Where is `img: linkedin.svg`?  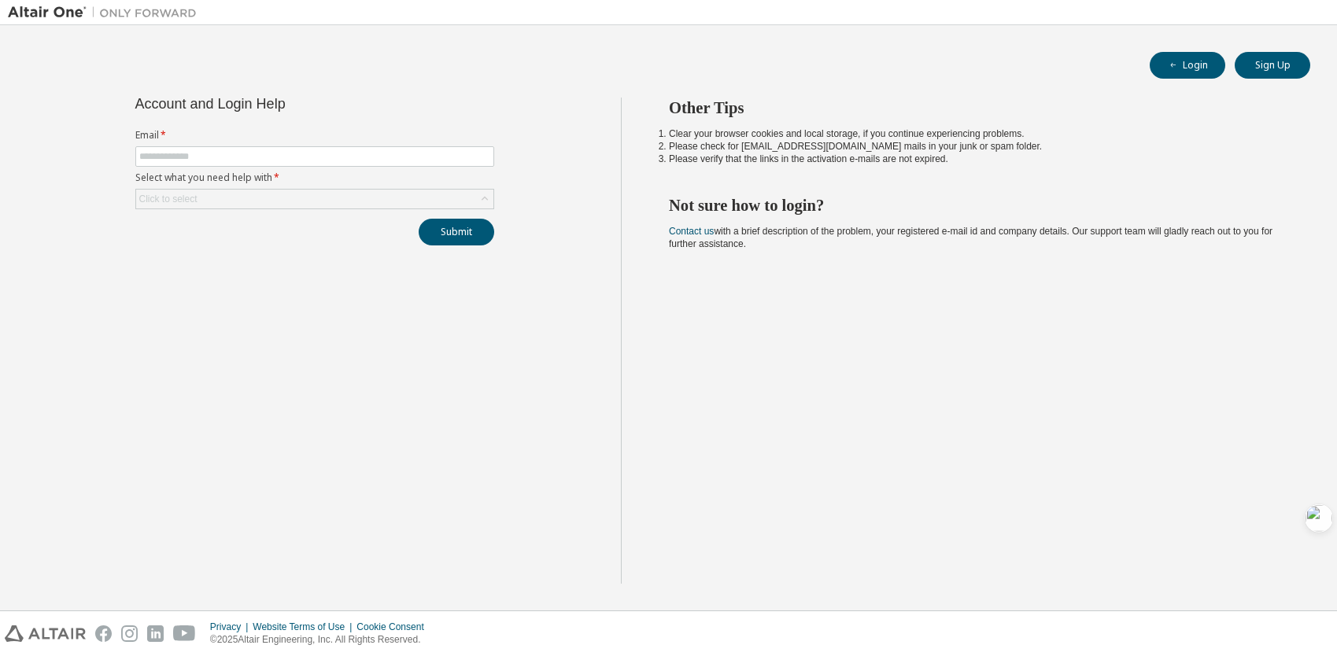
img: linkedin.svg is located at coordinates (155, 633).